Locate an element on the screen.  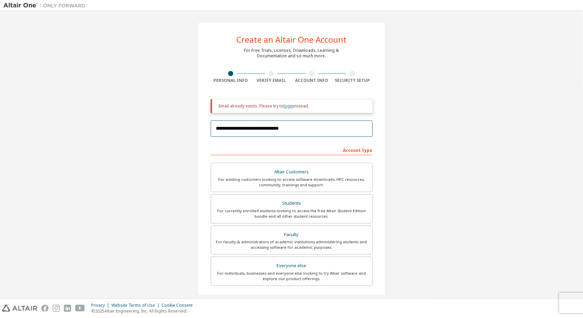
a: login is located at coordinates (289, 106).